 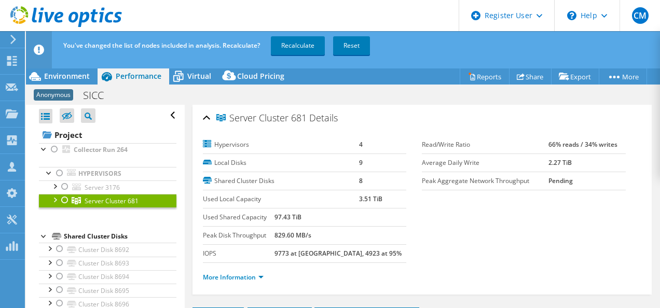 I want to click on span: Details, so click(x=323, y=118).